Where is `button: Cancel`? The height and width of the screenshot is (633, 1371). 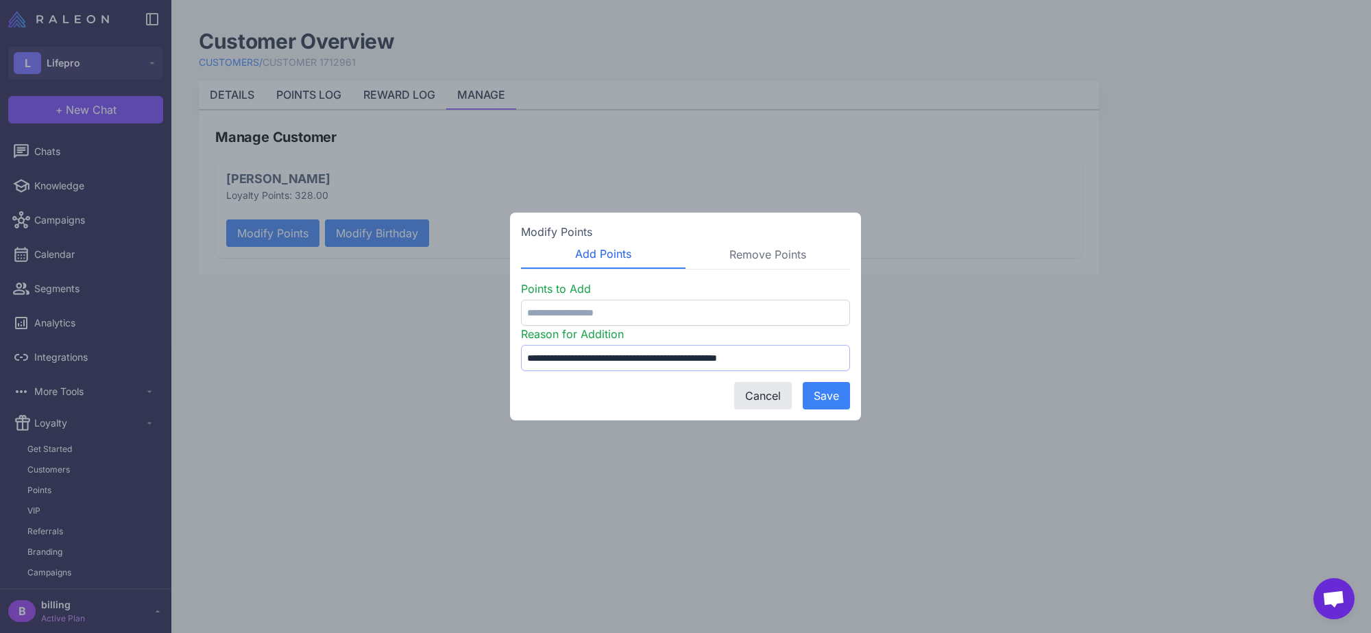 button: Cancel is located at coordinates (763, 395).